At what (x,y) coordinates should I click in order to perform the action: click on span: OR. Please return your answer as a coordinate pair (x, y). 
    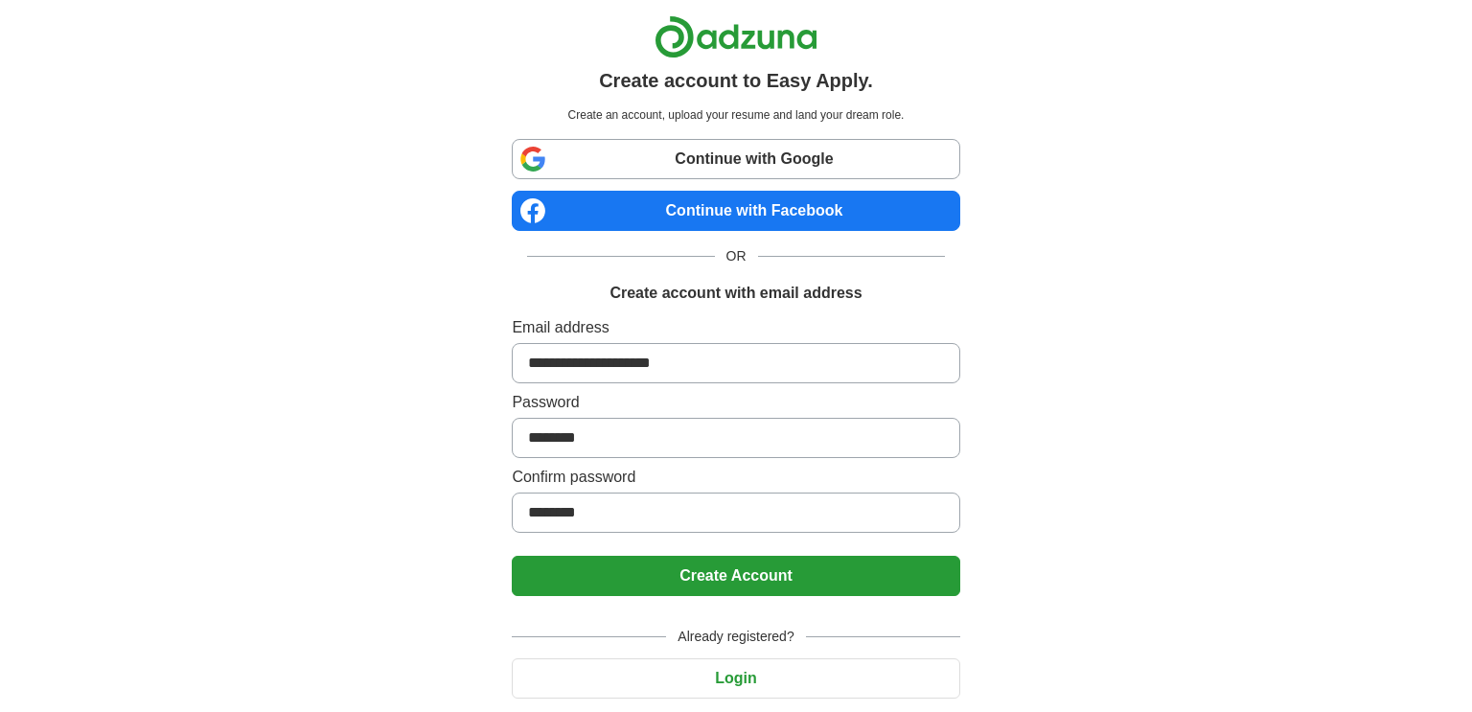
    Looking at the image, I should click on (736, 256).